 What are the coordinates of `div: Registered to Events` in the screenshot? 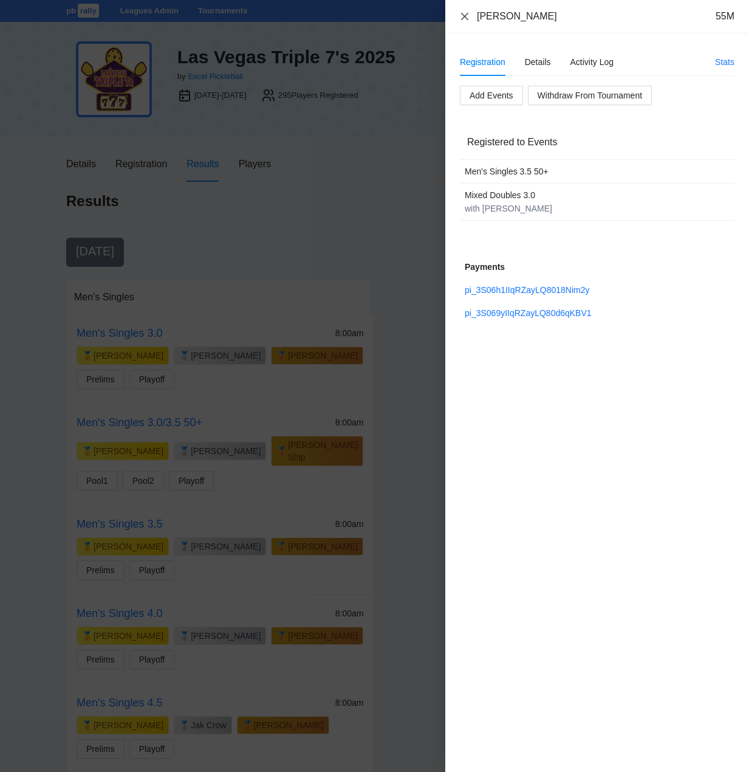 It's located at (597, 142).